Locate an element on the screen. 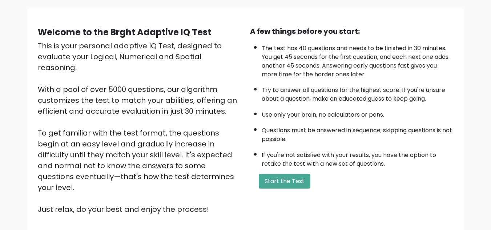  li: Questions must be answered in sequence; skipping questions is not possible. is located at coordinates (357, 133).